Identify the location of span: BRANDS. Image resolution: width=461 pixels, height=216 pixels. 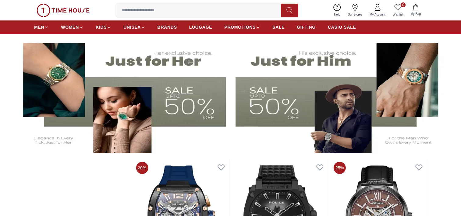
(167, 27).